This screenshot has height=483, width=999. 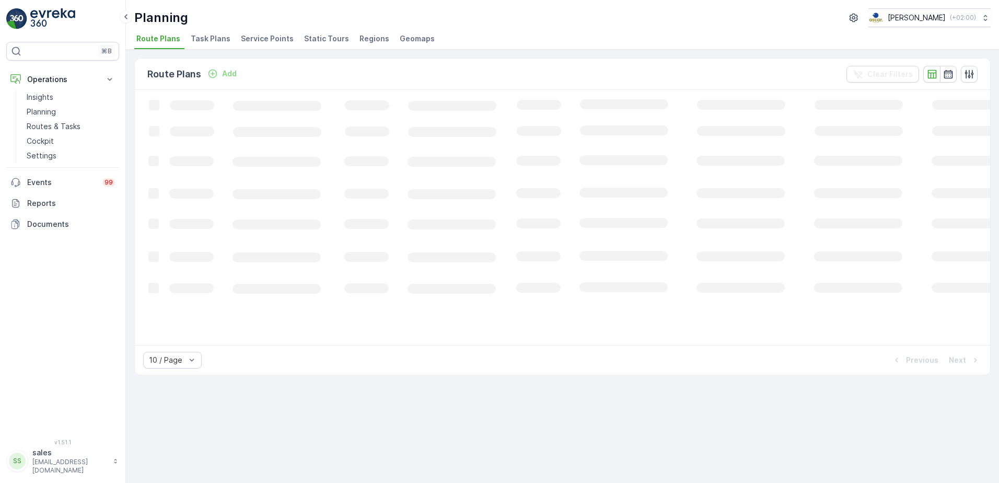 I want to click on button: Operations, so click(x=63, y=79).